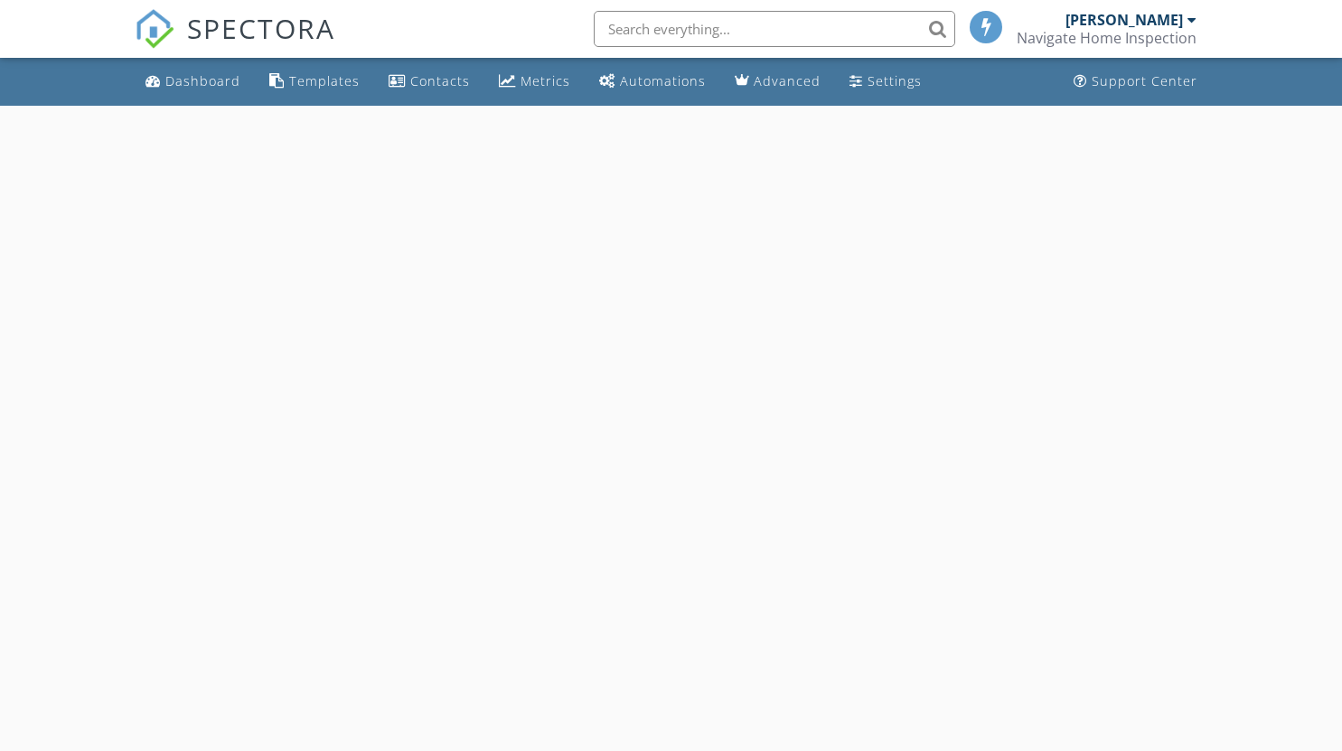  What do you see at coordinates (774, 29) in the screenshot?
I see `input: Search everything...` at bounding box center [774, 29].